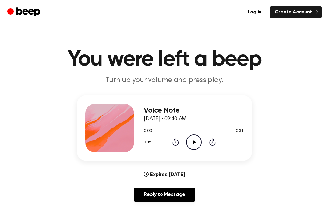 The height and width of the screenshot is (215, 329). What do you see at coordinates (165, 195) in the screenshot?
I see `a: Reply to Message` at bounding box center [165, 195].